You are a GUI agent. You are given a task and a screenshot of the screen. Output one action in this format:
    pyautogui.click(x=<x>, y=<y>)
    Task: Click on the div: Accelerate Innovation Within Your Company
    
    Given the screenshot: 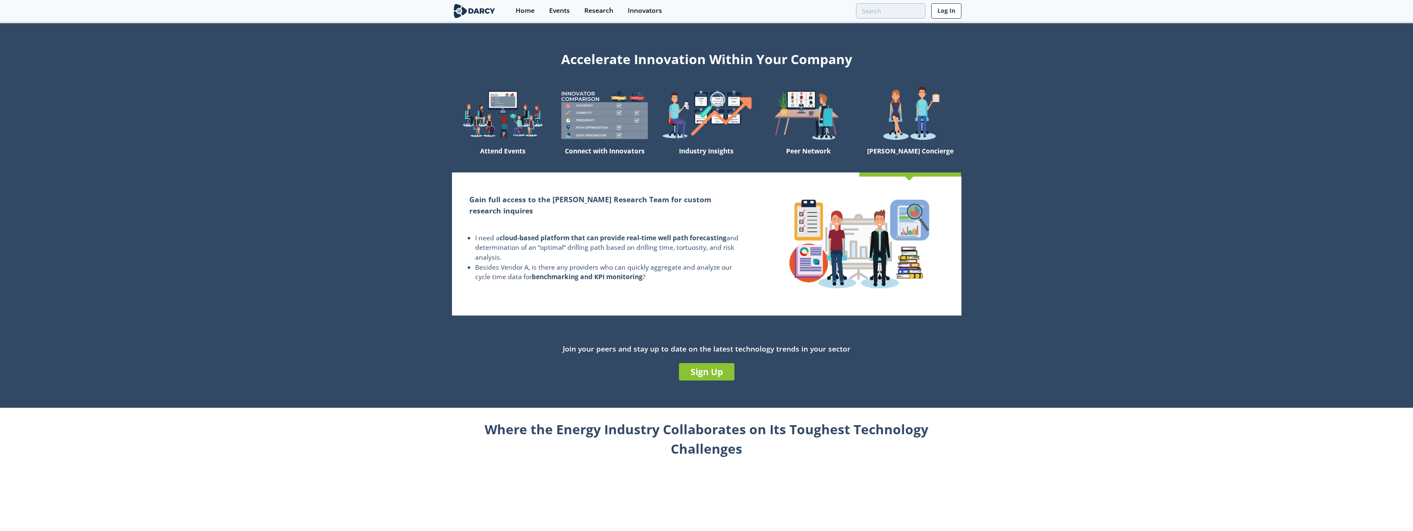 What is the action you would take?
    pyautogui.click(x=707, y=57)
    